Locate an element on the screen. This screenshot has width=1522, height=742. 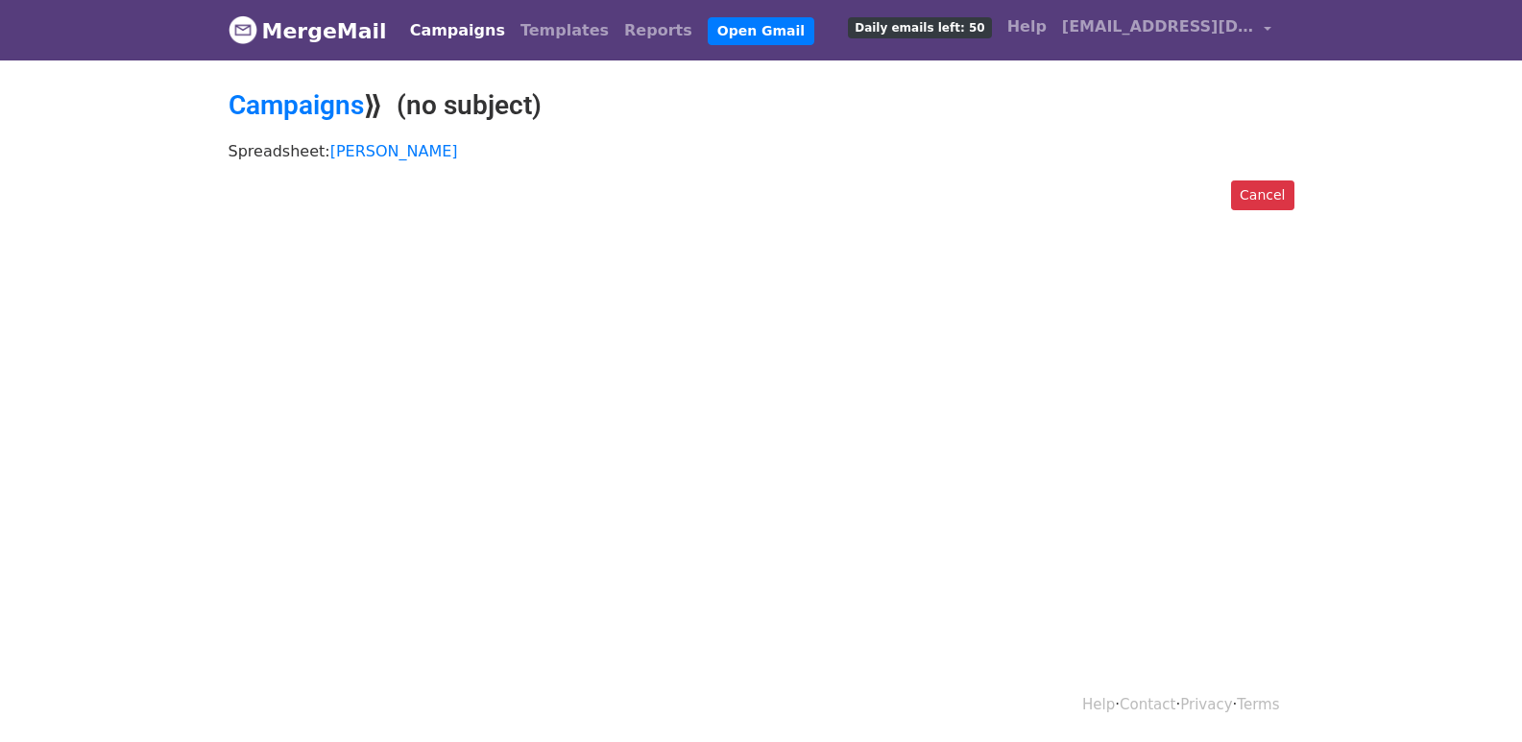
a: Privacy is located at coordinates (1206, 705).